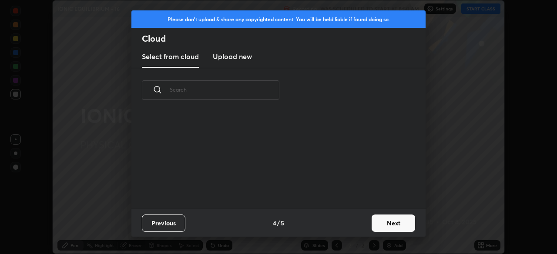 This screenshot has width=557, height=254. What do you see at coordinates (232, 57) in the screenshot?
I see `h3: Upload new` at bounding box center [232, 57].